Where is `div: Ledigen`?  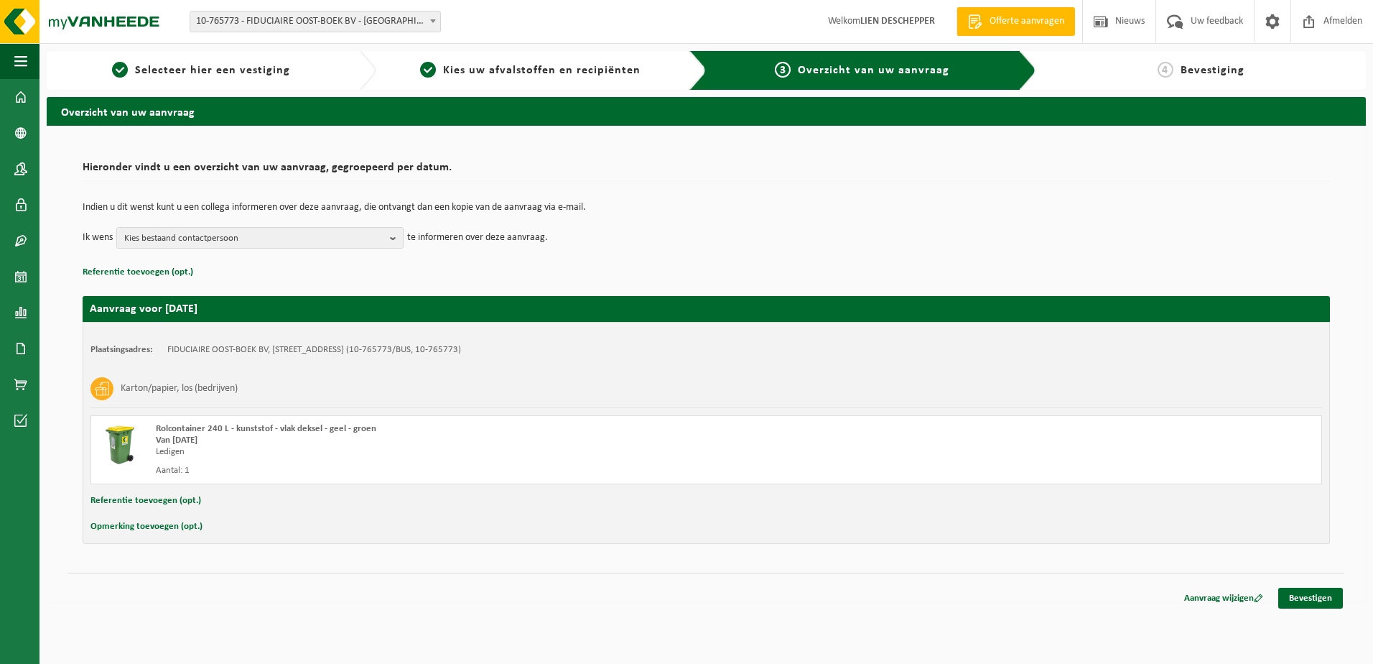 div: Ledigen is located at coordinates (460, 452).